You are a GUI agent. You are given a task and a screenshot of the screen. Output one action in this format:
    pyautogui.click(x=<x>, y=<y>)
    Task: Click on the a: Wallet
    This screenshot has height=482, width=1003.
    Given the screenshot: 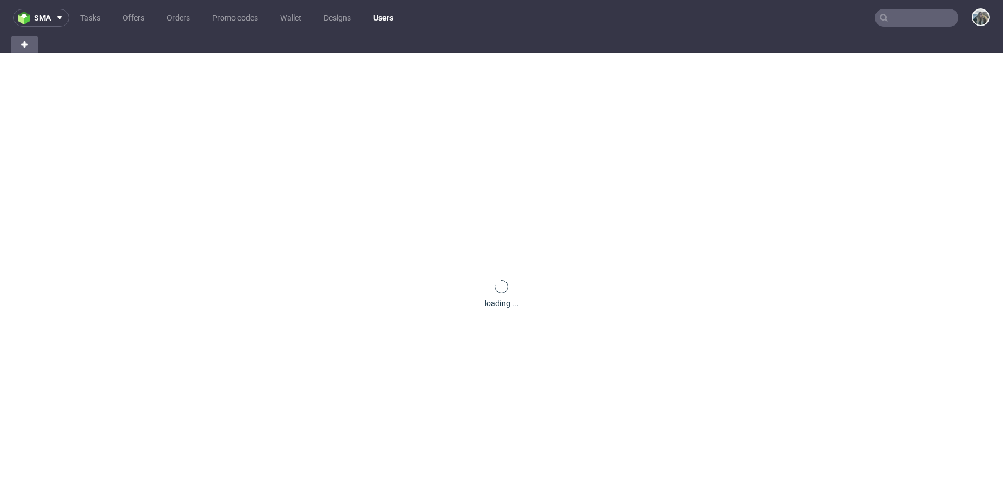 What is the action you would take?
    pyautogui.click(x=291, y=18)
    